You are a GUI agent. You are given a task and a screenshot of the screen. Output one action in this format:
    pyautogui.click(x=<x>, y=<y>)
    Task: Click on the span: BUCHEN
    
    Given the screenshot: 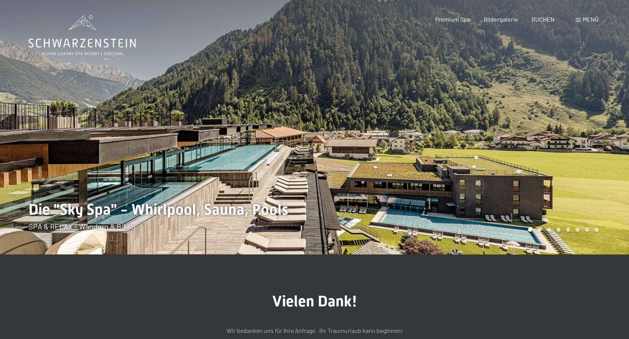 What is the action you would take?
    pyautogui.click(x=542, y=19)
    